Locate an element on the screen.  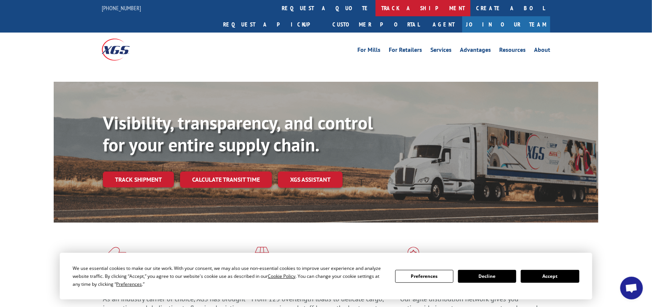
button: Preferences is located at coordinates (424, 276).